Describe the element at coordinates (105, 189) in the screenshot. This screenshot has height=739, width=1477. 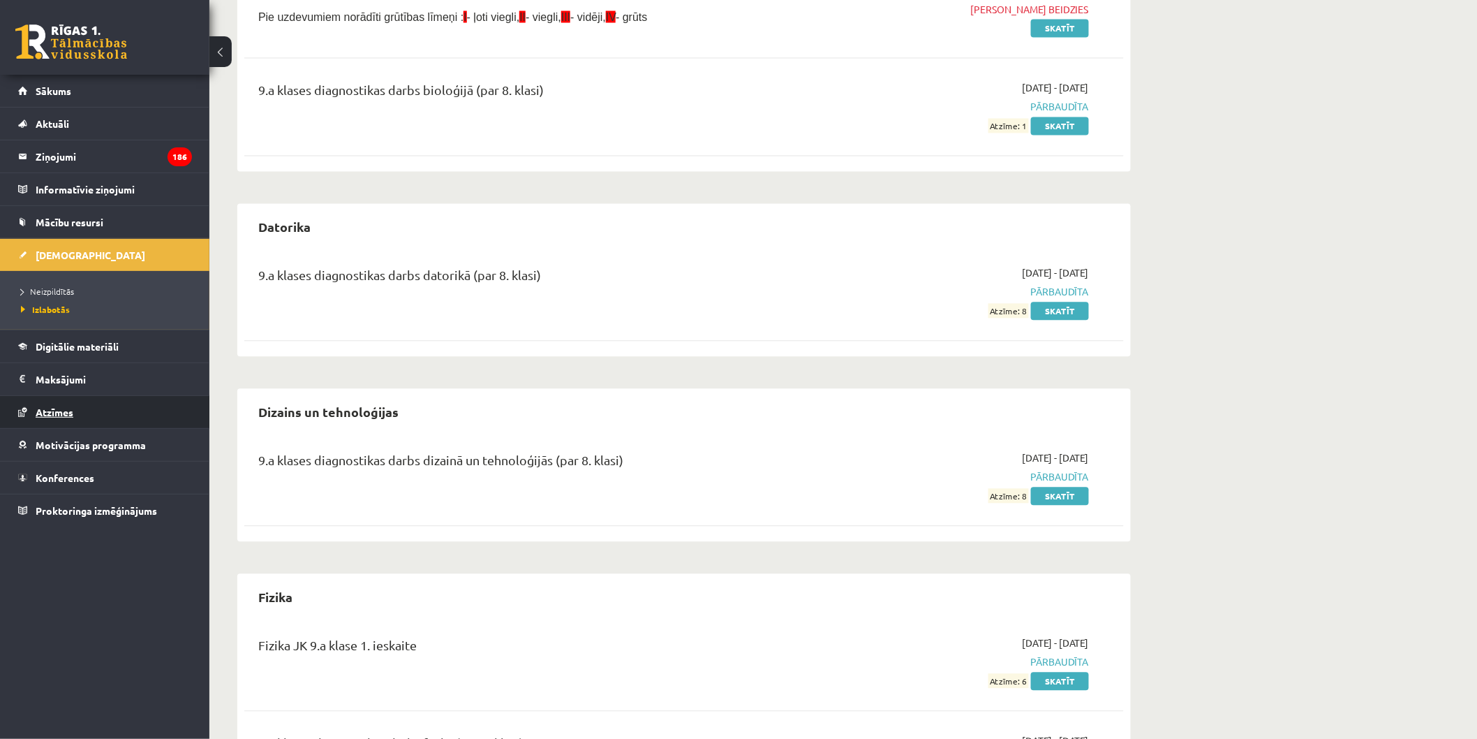
I see `a: Informatīvie ziņojumi` at that location.